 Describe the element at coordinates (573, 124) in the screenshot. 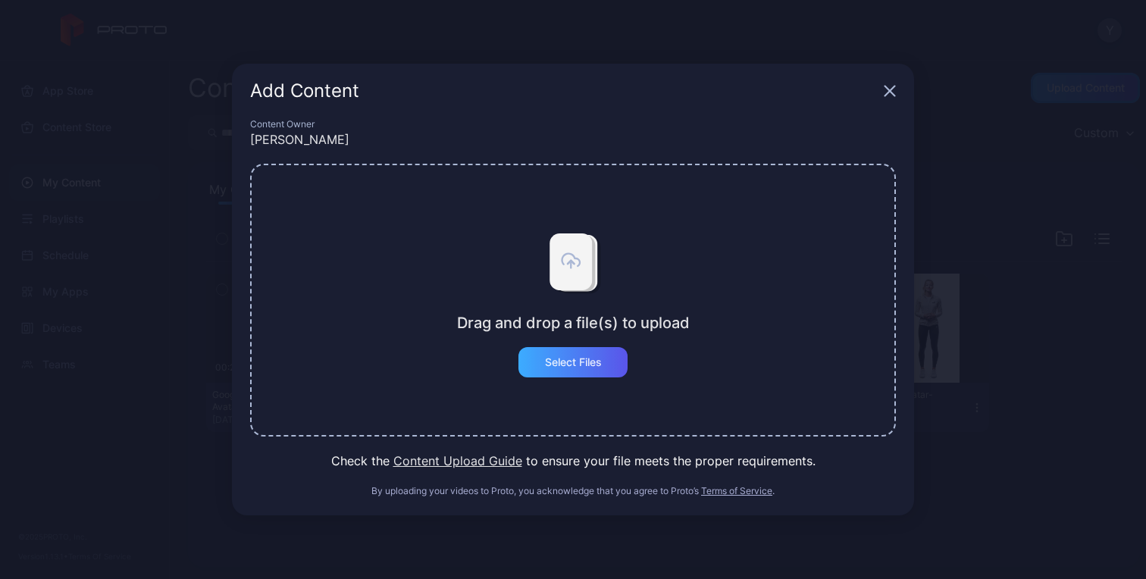

I see `div: Content Owner` at that location.